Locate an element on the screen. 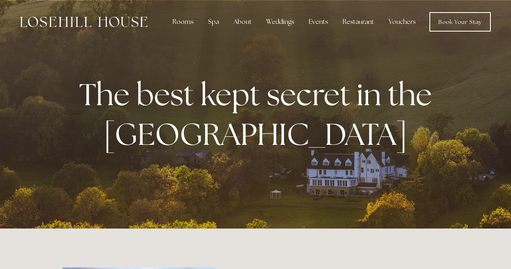  a: Vouchers is located at coordinates (402, 22).